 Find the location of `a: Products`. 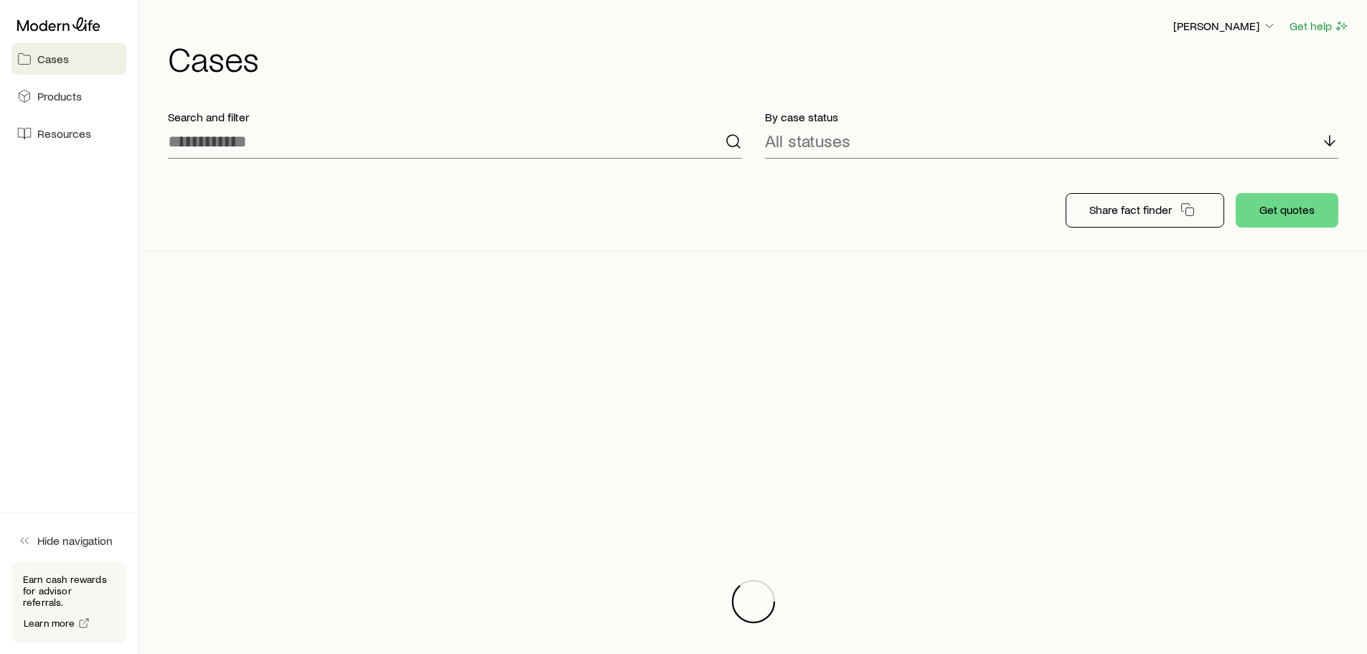

a: Products is located at coordinates (69, 96).